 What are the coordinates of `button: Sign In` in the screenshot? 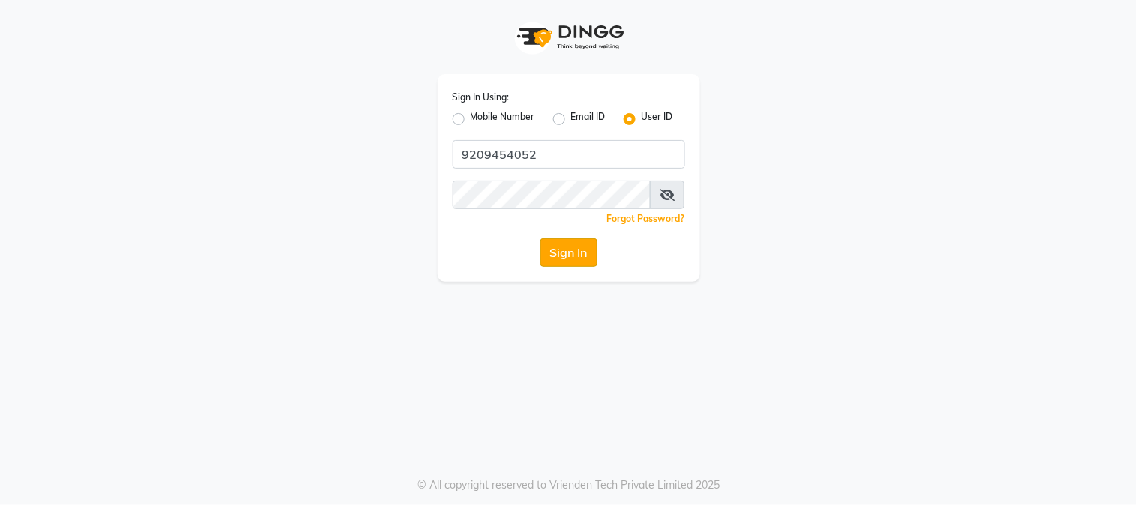 It's located at (569, 253).